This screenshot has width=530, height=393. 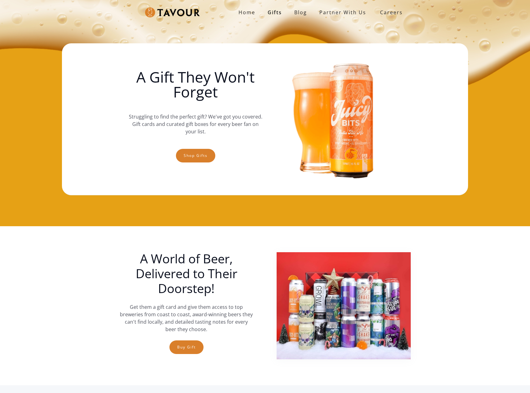 I want to click on a: Careers, so click(x=390, y=12).